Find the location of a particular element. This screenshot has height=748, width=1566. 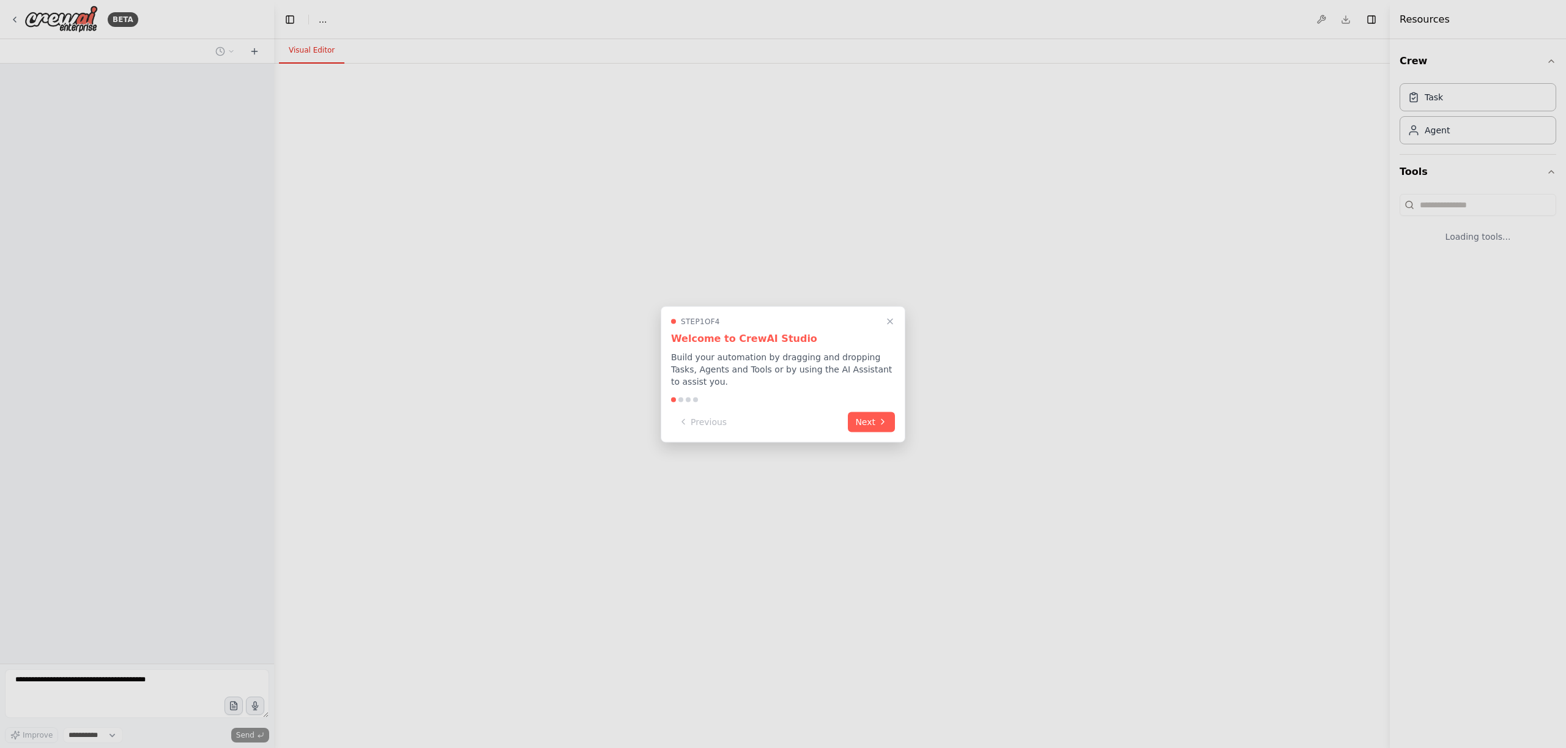

button: Close walkthrough is located at coordinates (890, 321).